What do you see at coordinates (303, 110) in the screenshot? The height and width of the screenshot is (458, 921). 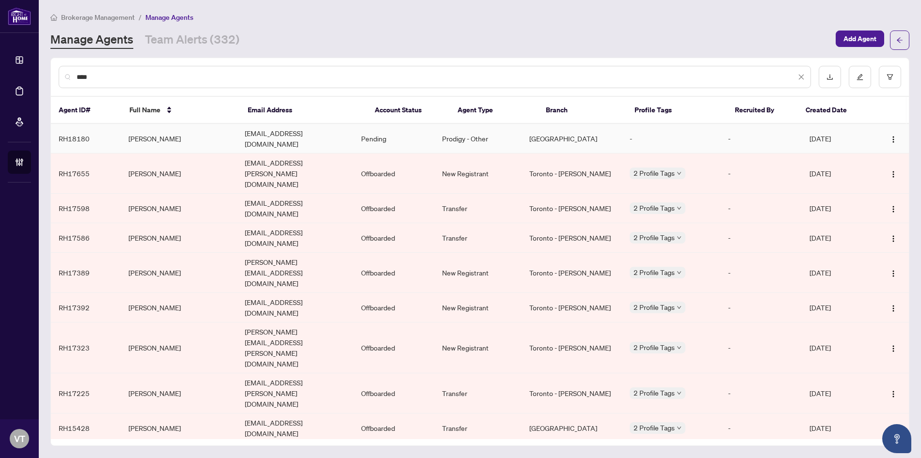 I see `th: Email Address` at bounding box center [303, 110].